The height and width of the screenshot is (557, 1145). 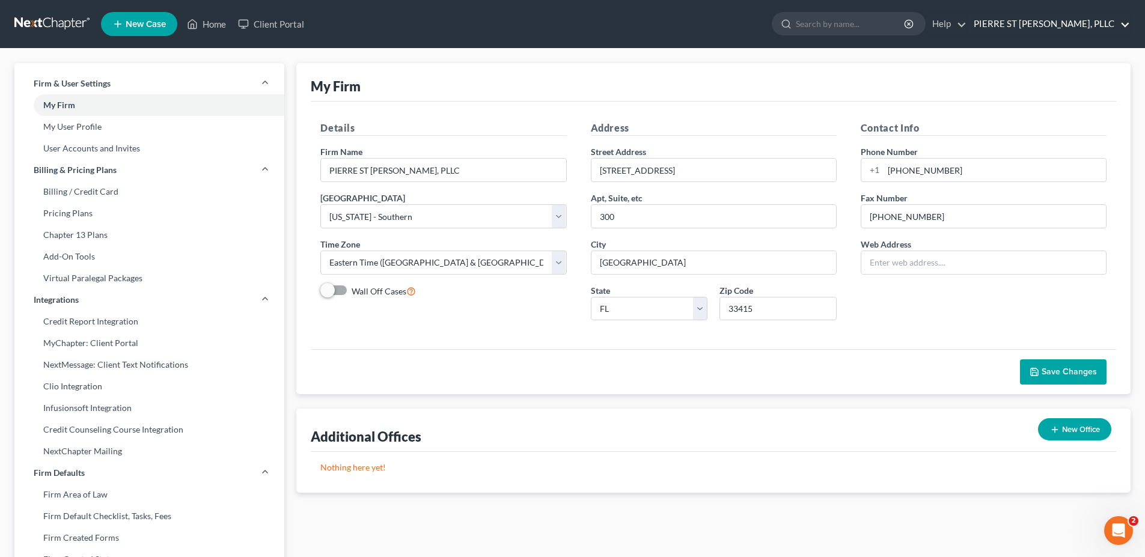 What do you see at coordinates (984, 128) in the screenshot?
I see `h5: Contact Info` at bounding box center [984, 128].